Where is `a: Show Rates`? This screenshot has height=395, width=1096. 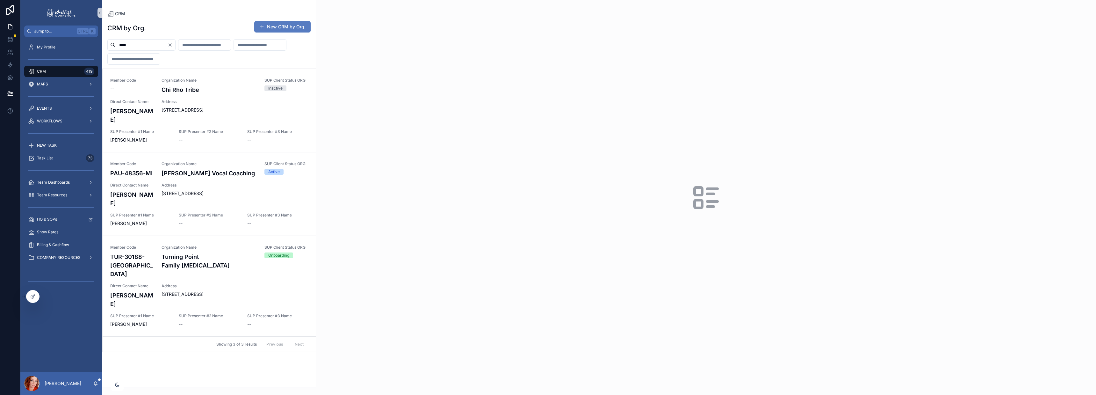 a: Show Rates is located at coordinates (61, 232).